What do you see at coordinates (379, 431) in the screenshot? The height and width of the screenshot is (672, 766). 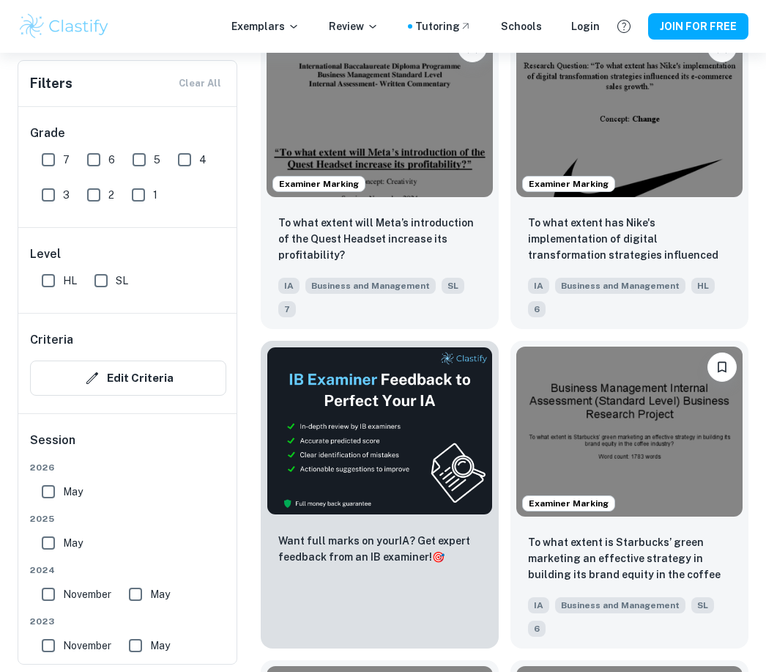 I see `img: Thumbnail` at bounding box center [379, 431].